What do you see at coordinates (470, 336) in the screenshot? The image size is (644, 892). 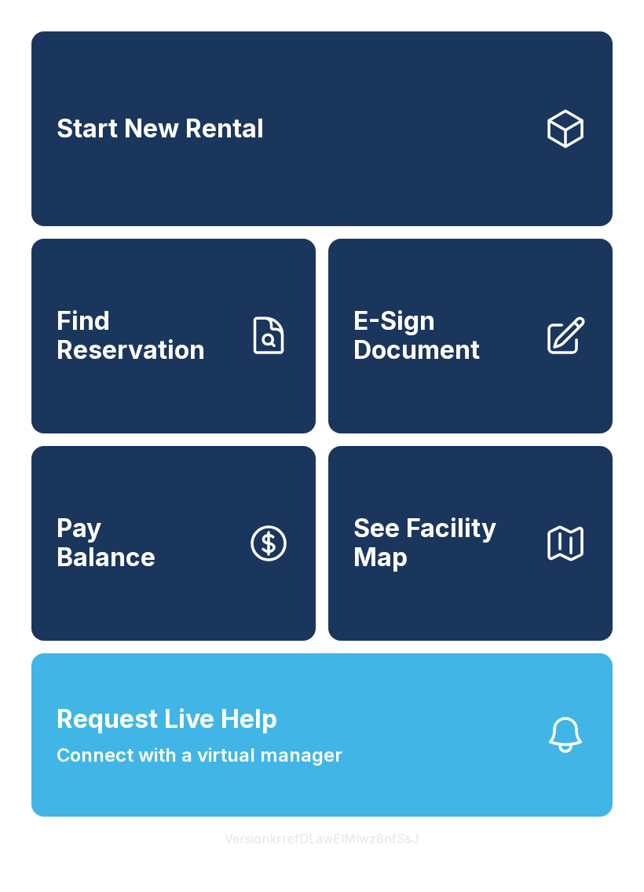 I see `a: E-Sign Document` at bounding box center [470, 336].